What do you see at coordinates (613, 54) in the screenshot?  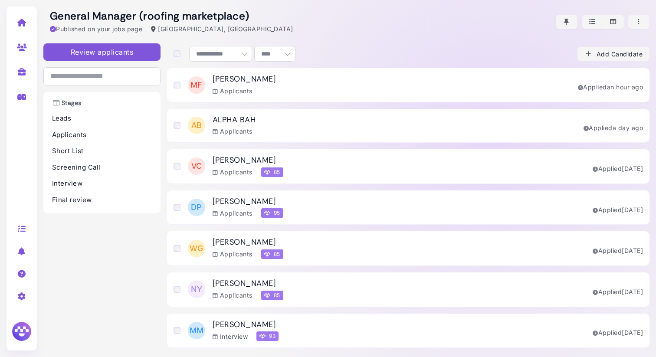 I see `div: Add Candidate` at bounding box center [613, 54].